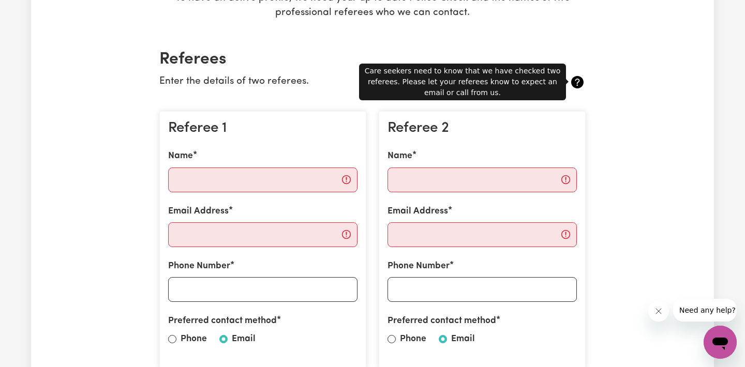  I want to click on div: Care seekers need to know that we have checked two referees. Please let your referees know to exp..., so click(463, 82).